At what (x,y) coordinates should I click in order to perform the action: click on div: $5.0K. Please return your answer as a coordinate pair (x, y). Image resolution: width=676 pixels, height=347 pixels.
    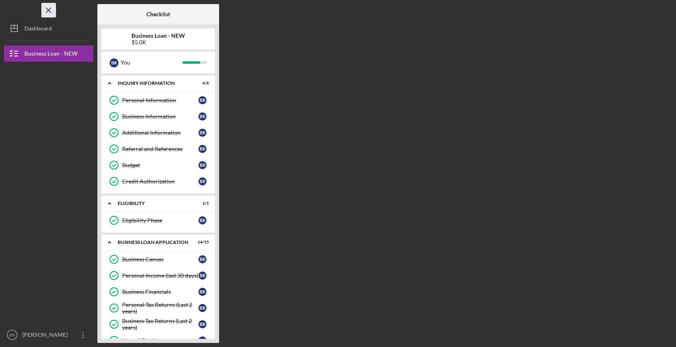
    Looking at the image, I should click on (158, 42).